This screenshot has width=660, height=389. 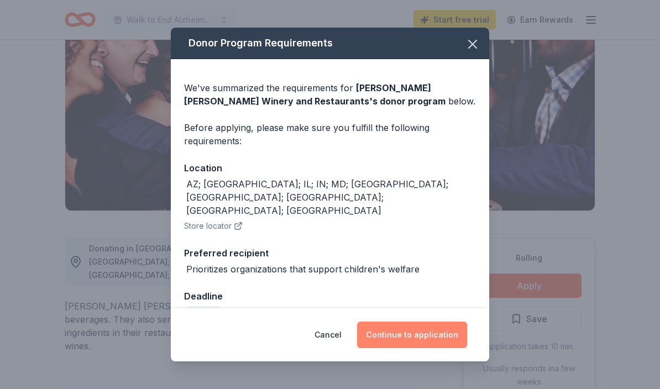 What do you see at coordinates (330, 296) in the screenshot?
I see `div: Deadline` at bounding box center [330, 296].